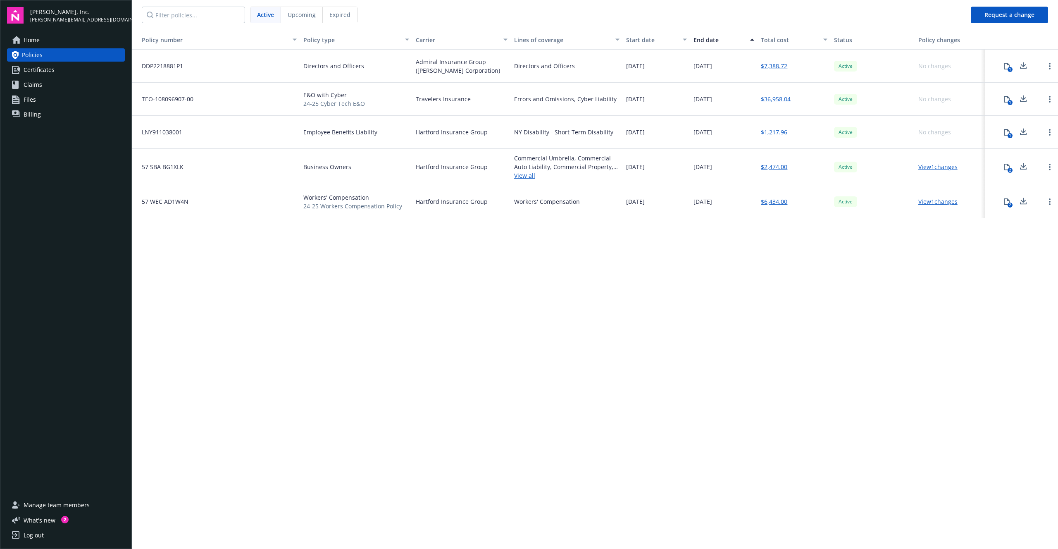 The image size is (1058, 549). I want to click on span: LNY911038001, so click(159, 132).